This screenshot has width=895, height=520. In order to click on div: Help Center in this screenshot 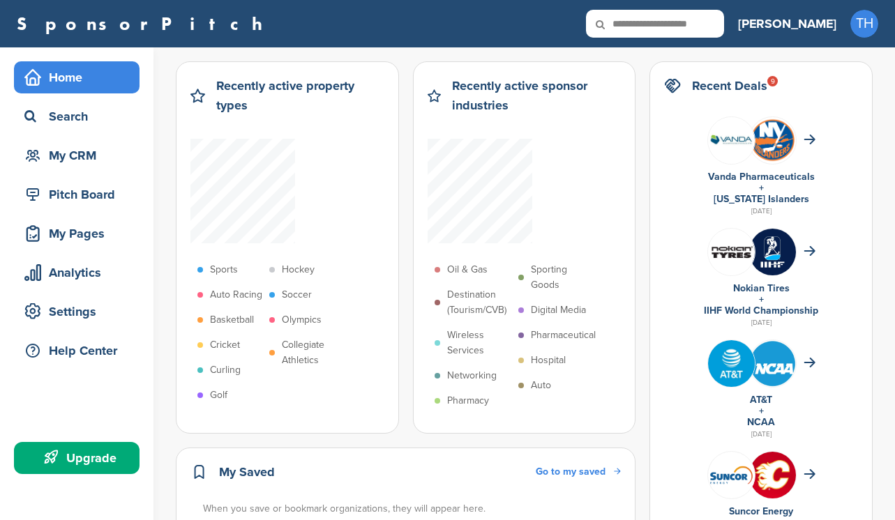, I will do `click(80, 351)`.